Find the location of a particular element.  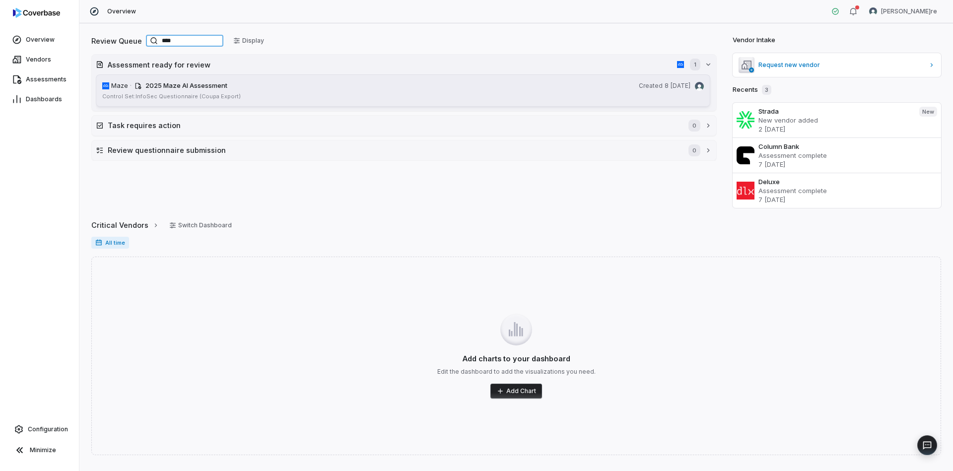

span: 3 is located at coordinates (766, 90).